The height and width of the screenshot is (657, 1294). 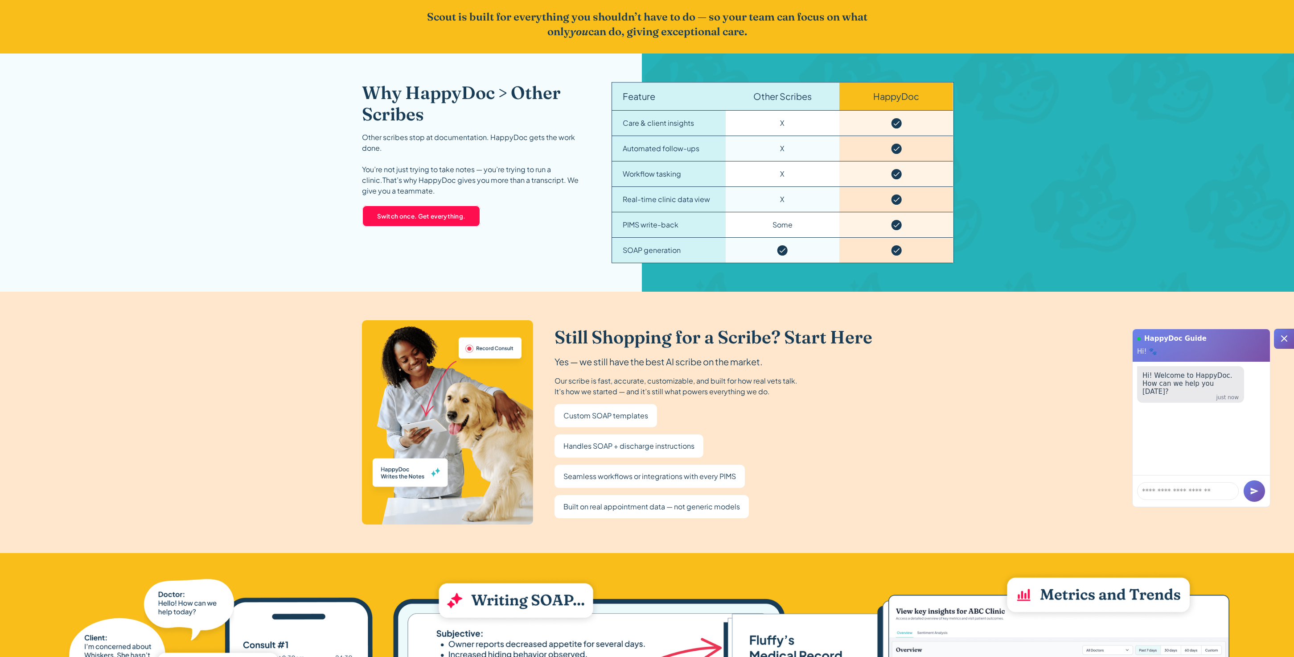 What do you see at coordinates (782, 225) in the screenshot?
I see `div: Some` at bounding box center [782, 225].